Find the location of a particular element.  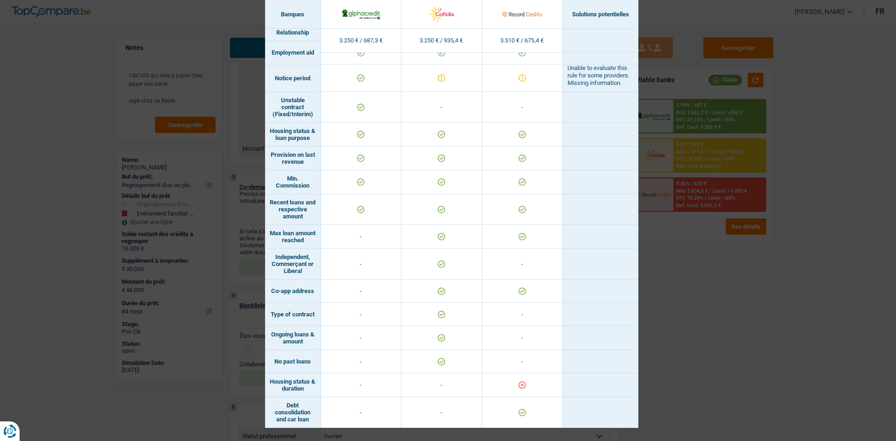

td: Co-app address is located at coordinates (293, 291).